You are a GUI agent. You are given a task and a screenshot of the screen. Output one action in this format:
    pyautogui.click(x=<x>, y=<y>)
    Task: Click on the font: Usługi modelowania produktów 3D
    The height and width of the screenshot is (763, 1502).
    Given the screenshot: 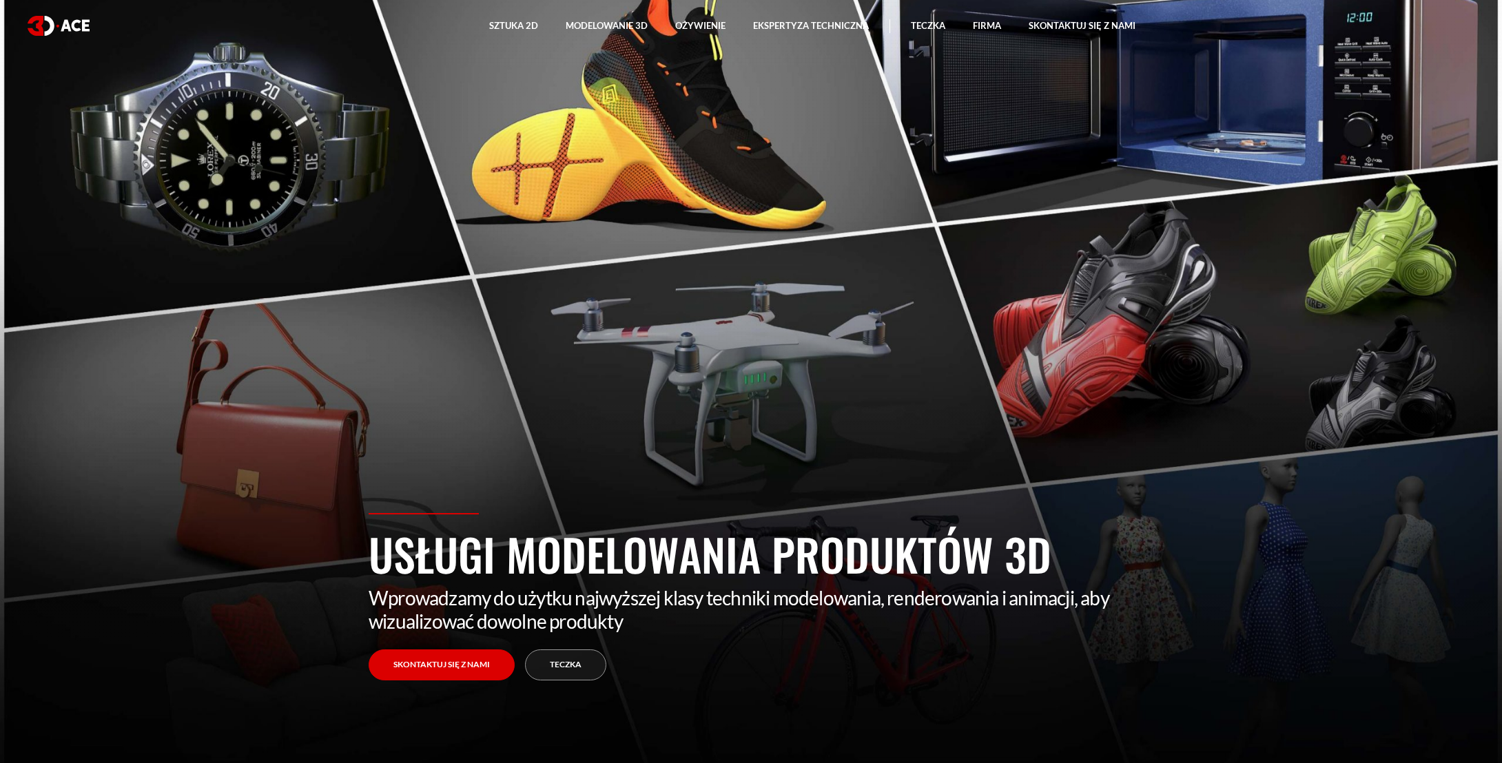 What is the action you would take?
    pyautogui.click(x=710, y=554)
    